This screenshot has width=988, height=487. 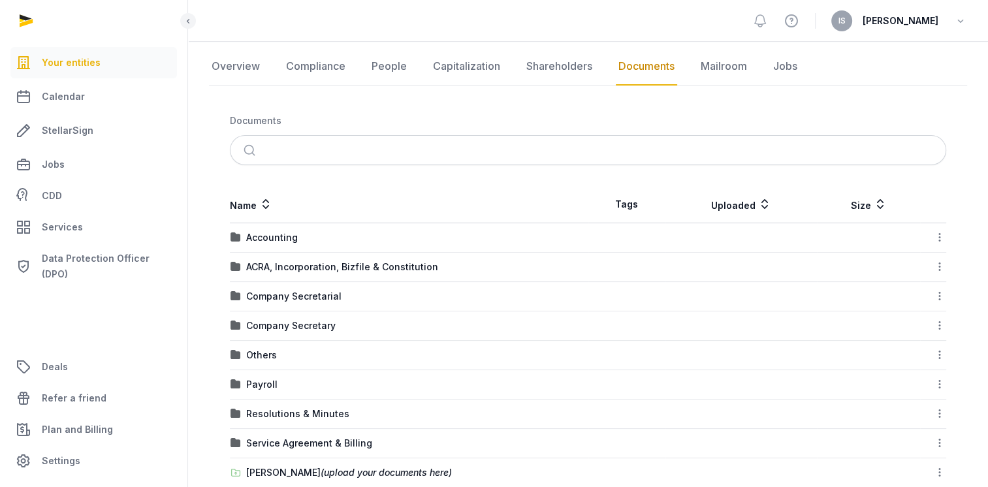 I want to click on img: folder-upload.svg, so click(x=236, y=473).